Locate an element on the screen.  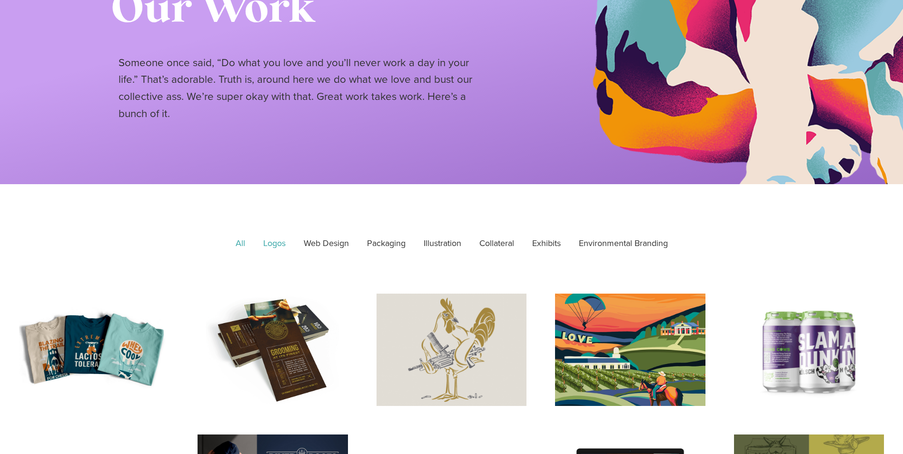
a: Packaging is located at coordinates (386, 244).